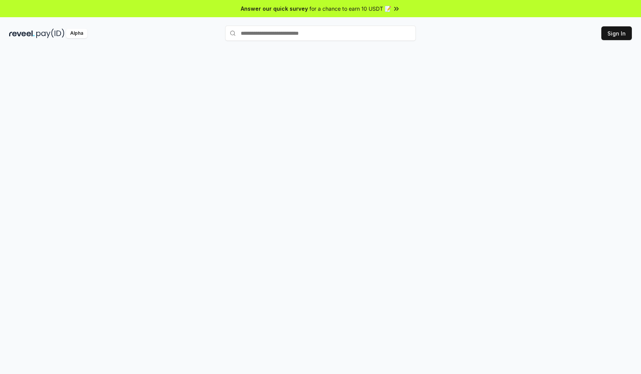 This screenshot has height=374, width=641. I want to click on img: pay_id, so click(50, 33).